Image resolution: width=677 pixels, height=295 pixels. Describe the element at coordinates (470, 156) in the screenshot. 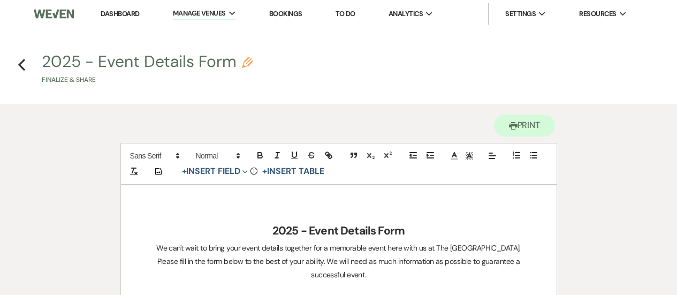

I see `span: Text Background Color` at that location.